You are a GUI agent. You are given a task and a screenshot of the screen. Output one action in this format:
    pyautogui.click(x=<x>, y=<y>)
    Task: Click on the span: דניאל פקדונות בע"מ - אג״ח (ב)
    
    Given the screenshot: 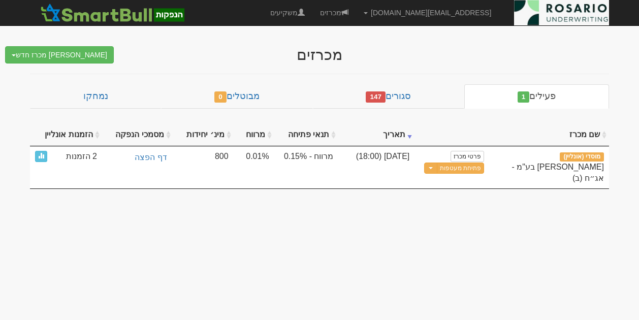 What is the action you would take?
    pyautogui.click(x=559, y=173)
    